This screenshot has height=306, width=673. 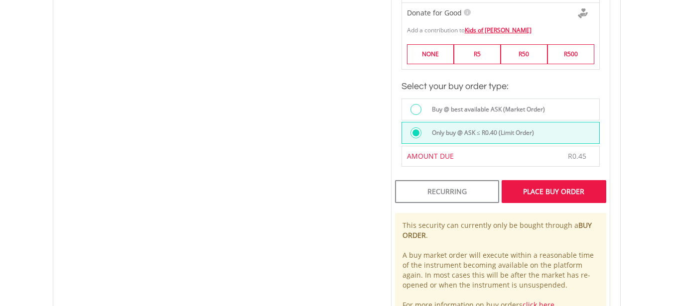 I want to click on label: NONE, so click(x=430, y=54).